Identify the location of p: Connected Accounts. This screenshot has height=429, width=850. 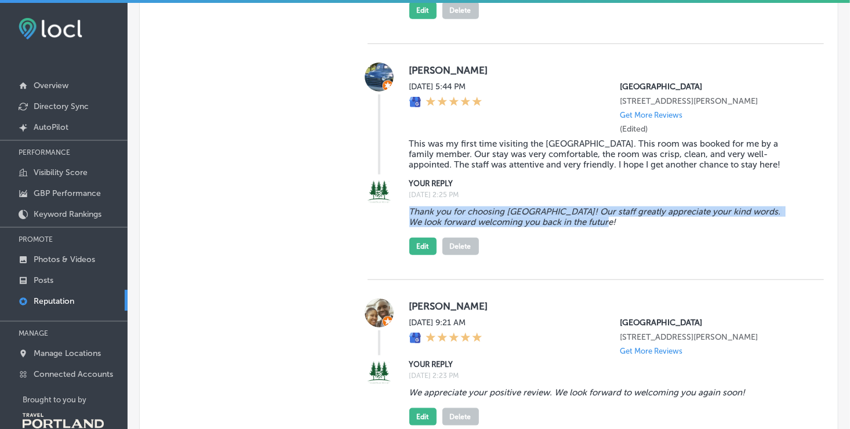
(73, 374).